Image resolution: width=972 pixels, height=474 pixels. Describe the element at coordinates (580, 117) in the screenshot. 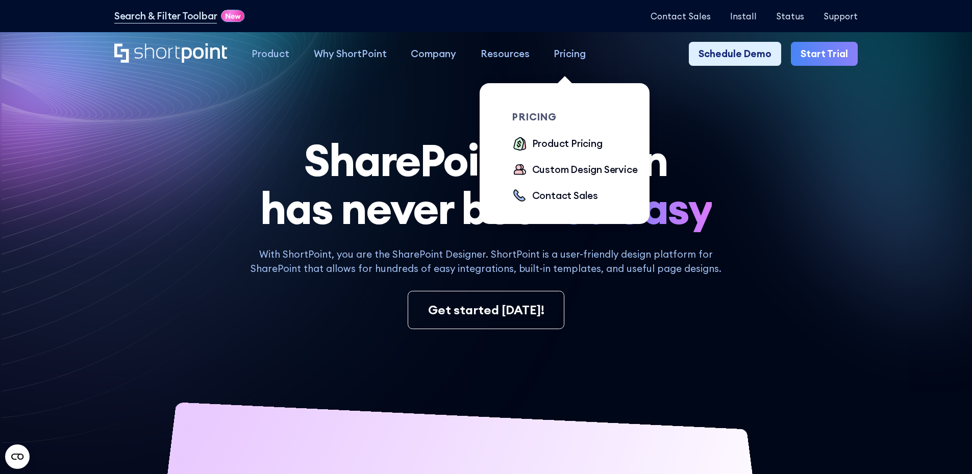

I see `div: pricing` at that location.